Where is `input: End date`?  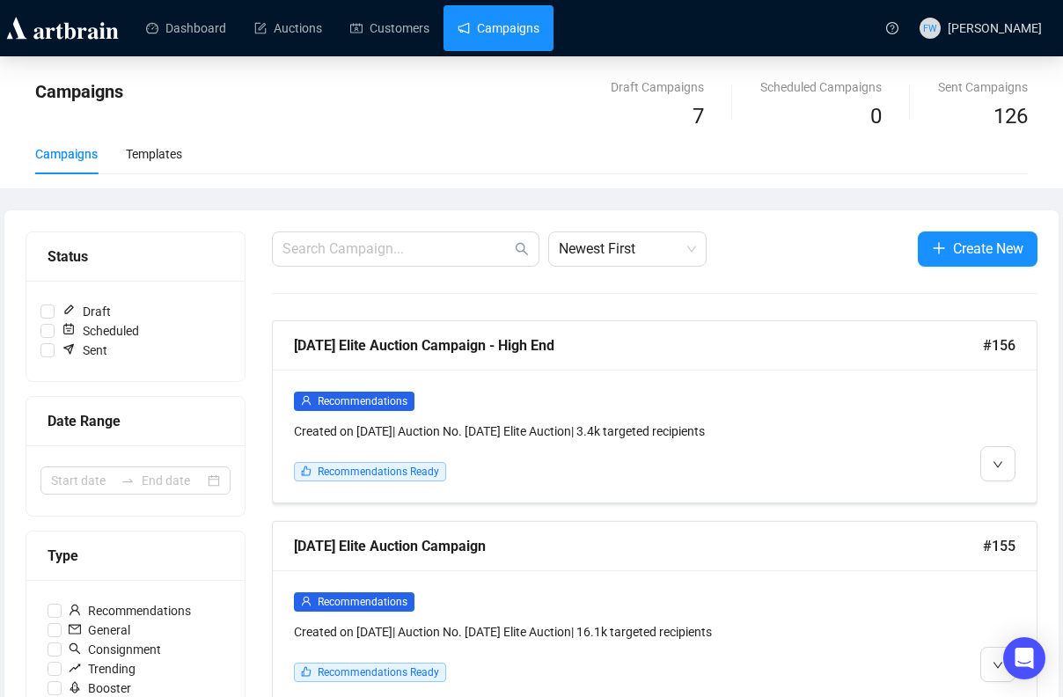
input: End date is located at coordinates (173, 481).